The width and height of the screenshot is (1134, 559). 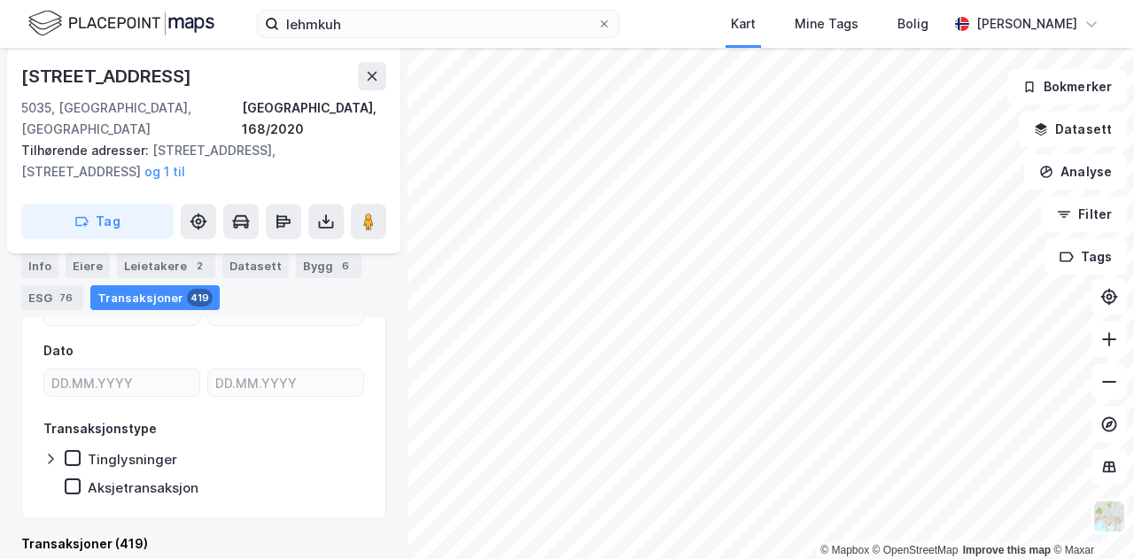 What do you see at coordinates (40, 266) in the screenshot?
I see `div: Info` at bounding box center [40, 266].